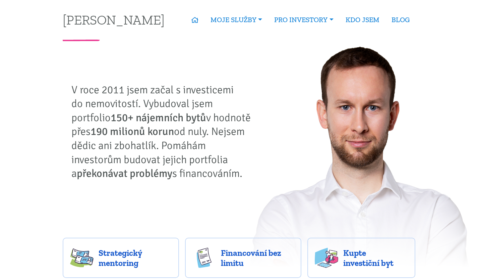 The height and width of the screenshot is (280, 478). I want to click on a: Kupte investiční byt, so click(361, 257).